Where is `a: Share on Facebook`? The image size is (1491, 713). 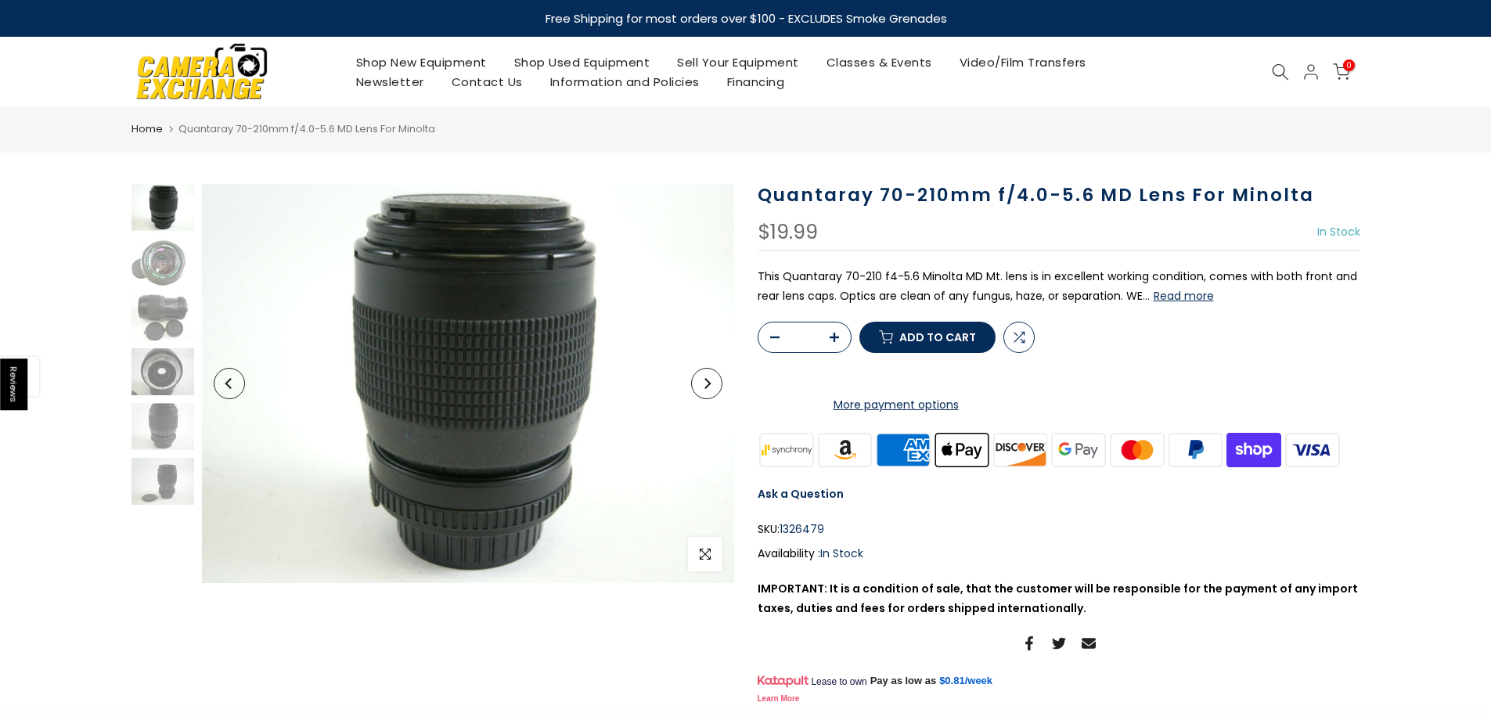 a: Share on Facebook is located at coordinates (1030, 644).